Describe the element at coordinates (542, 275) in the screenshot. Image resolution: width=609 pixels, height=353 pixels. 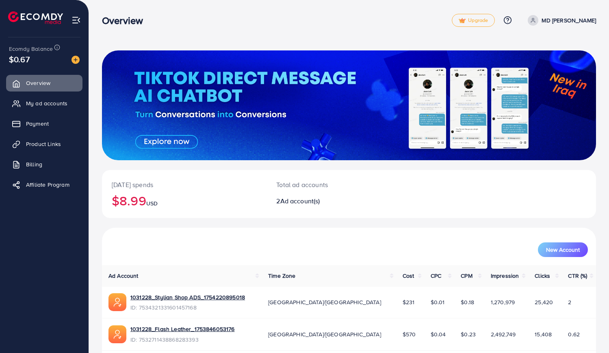
I see `span: Clicks` at that location.